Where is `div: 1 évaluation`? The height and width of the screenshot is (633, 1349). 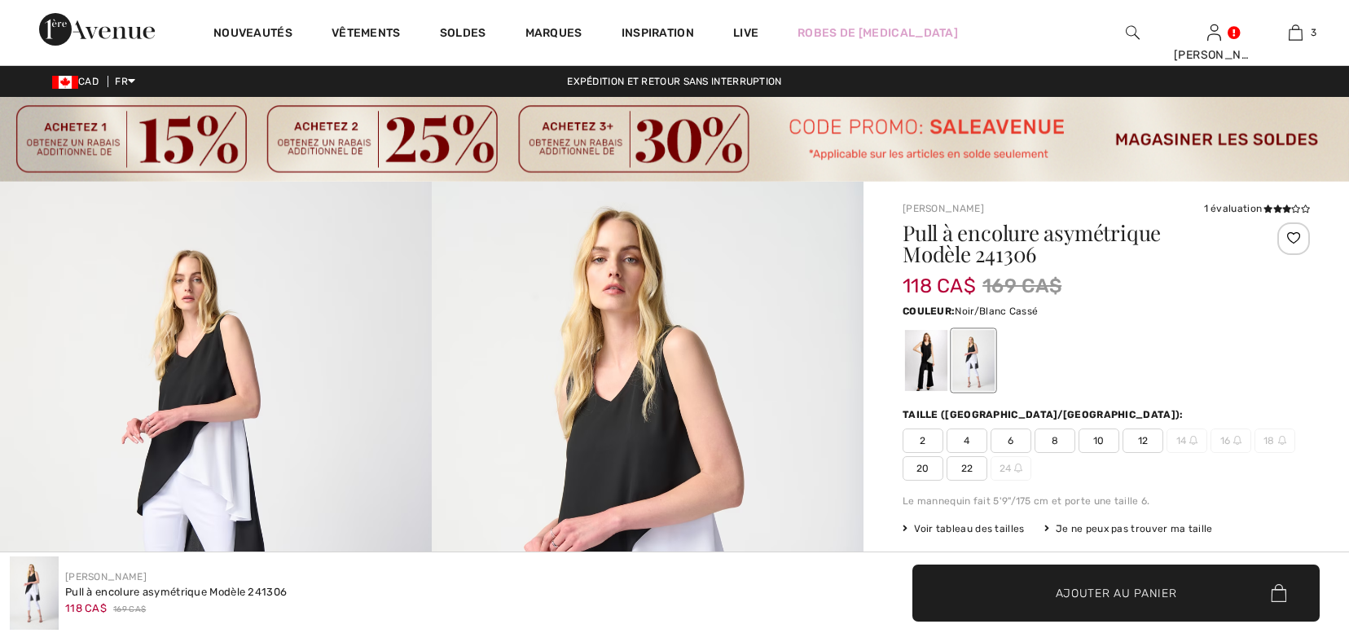
div: 1 évaluation is located at coordinates (1257, 209).